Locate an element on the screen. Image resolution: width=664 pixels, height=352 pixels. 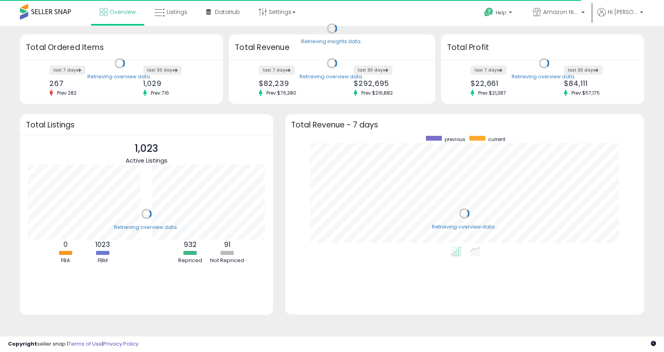
span: Help is located at coordinates (501, 12).